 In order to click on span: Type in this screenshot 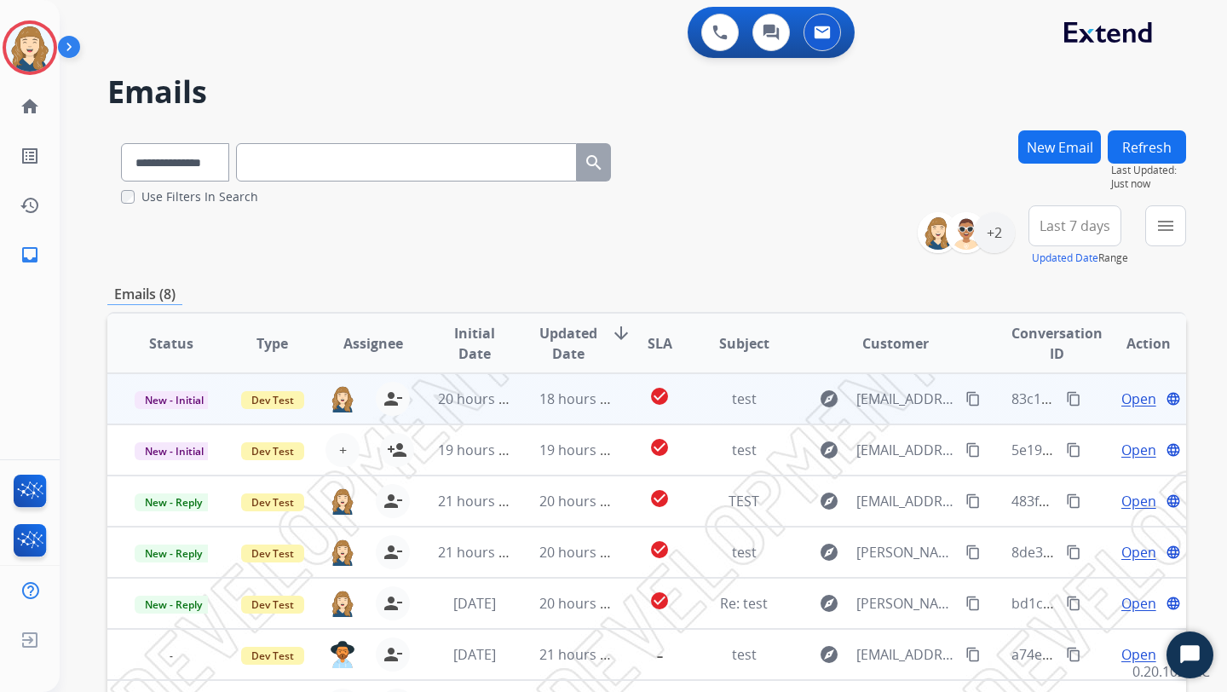, I will do `click(272, 343)`.